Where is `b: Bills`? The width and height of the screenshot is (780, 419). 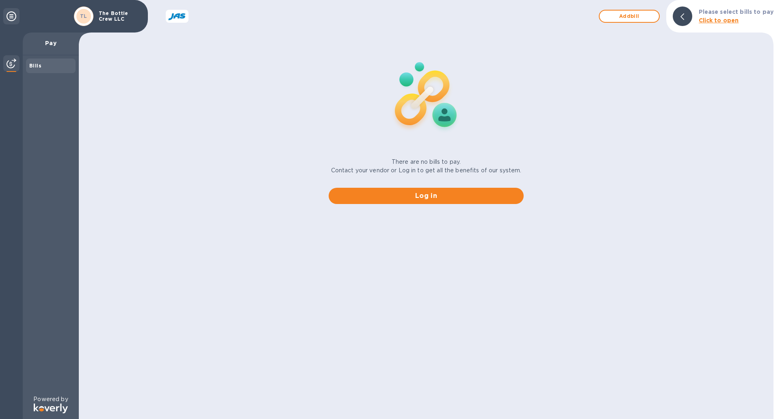
b: Bills is located at coordinates (35, 65).